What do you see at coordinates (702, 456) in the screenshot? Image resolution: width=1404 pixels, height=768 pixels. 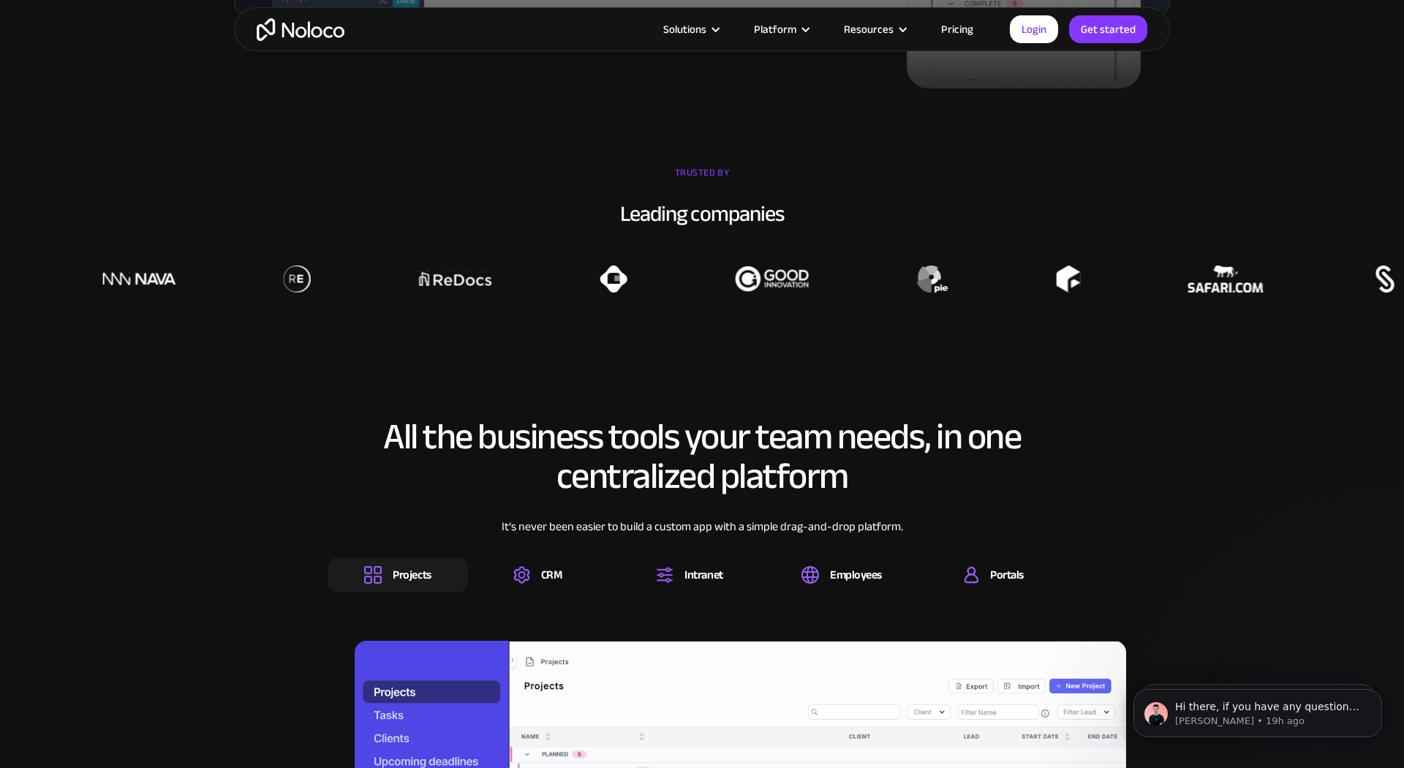 I see `h2: All the business tools your team needs, in one centralized platform` at bounding box center [702, 456].